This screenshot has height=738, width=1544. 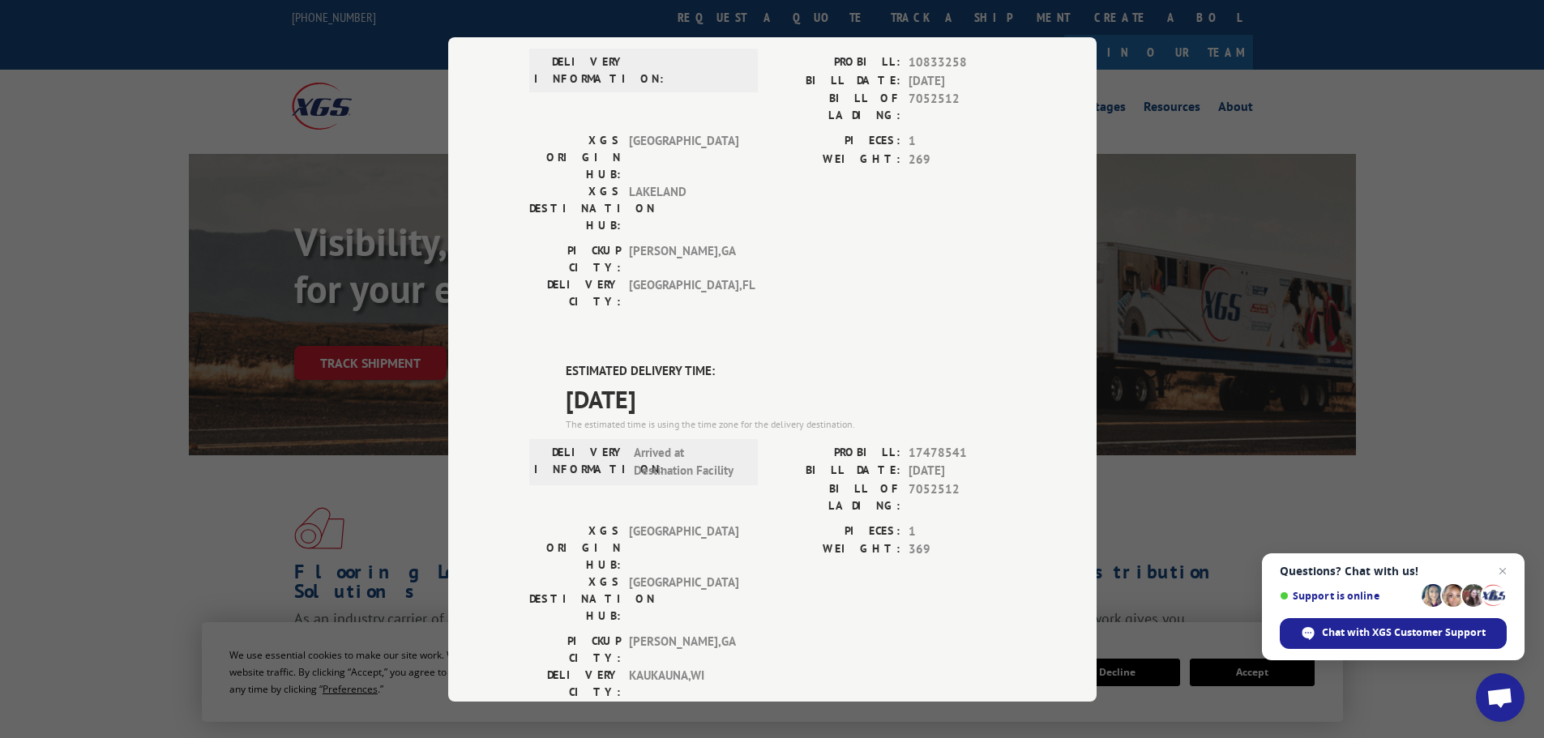 What do you see at coordinates (1348, 596) in the screenshot?
I see `span: Support is online` at bounding box center [1348, 596].